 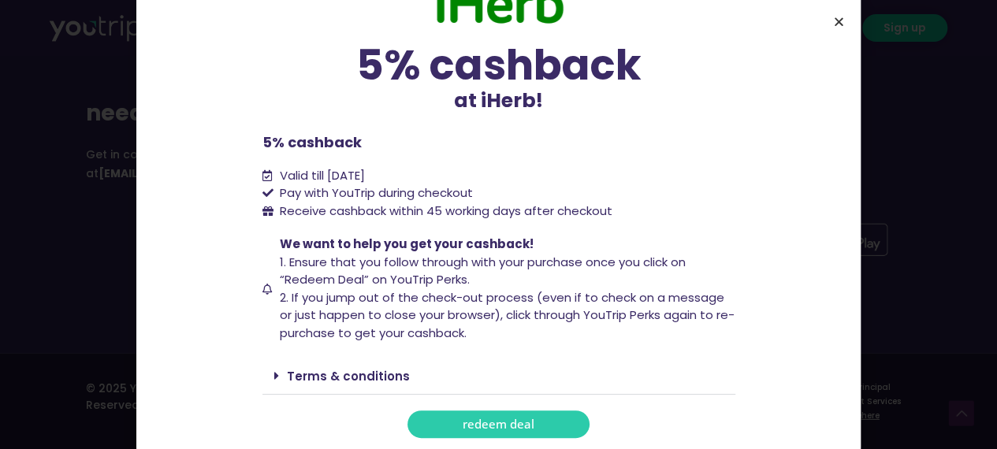 I want to click on p: 5% cashback, so click(x=499, y=142).